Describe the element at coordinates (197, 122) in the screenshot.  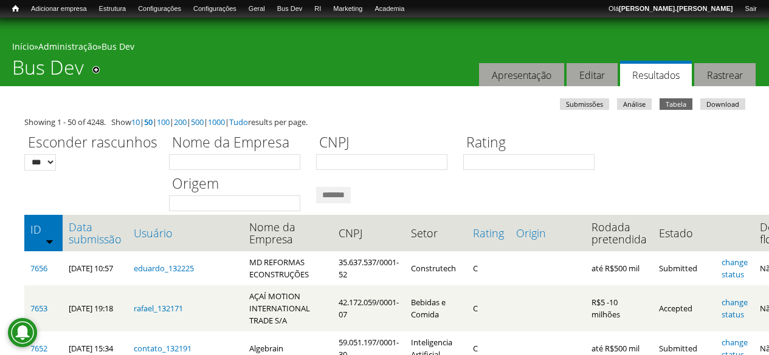
I see `a: 500` at that location.